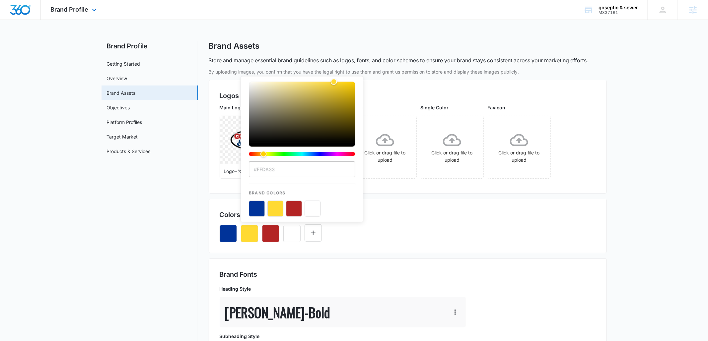  Describe the element at coordinates (302, 154) in the screenshot. I see `div: Hue` at that location.